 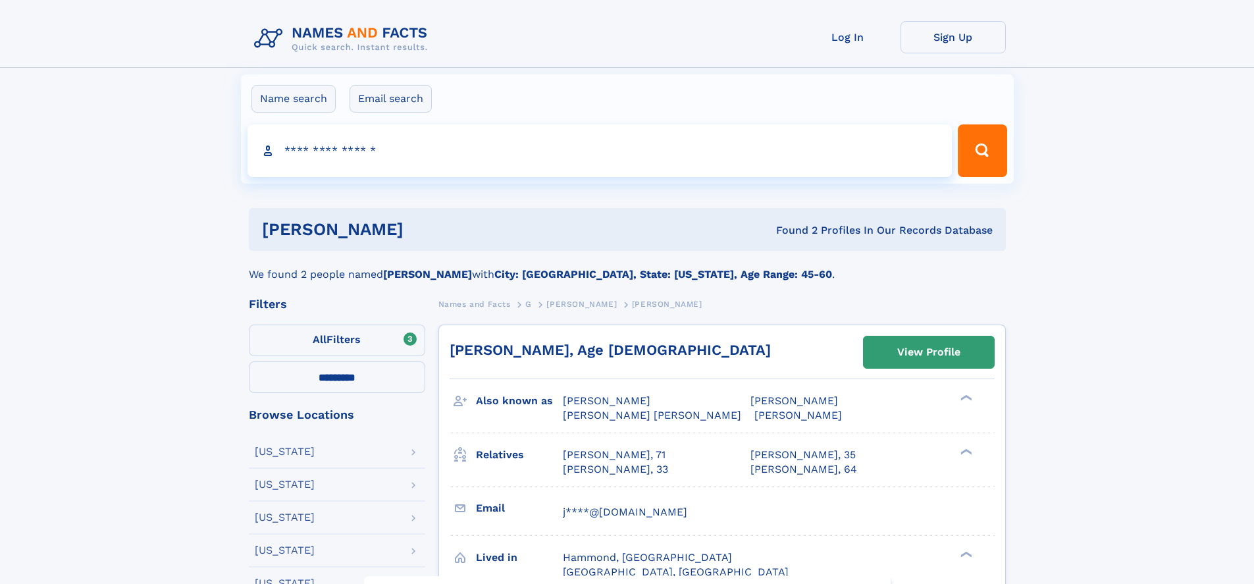 What do you see at coordinates (293, 99) in the screenshot?
I see `label: Name search` at bounding box center [293, 99].